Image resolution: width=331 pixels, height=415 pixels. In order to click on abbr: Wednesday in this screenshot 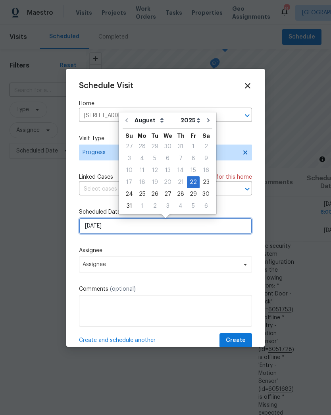, I will do `click(168, 136)`.